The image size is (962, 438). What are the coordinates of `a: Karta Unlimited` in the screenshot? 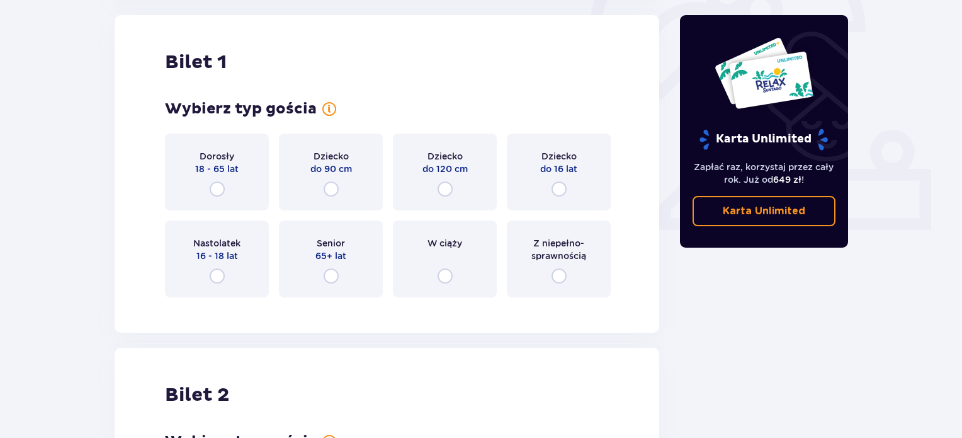 It's located at (764, 211).